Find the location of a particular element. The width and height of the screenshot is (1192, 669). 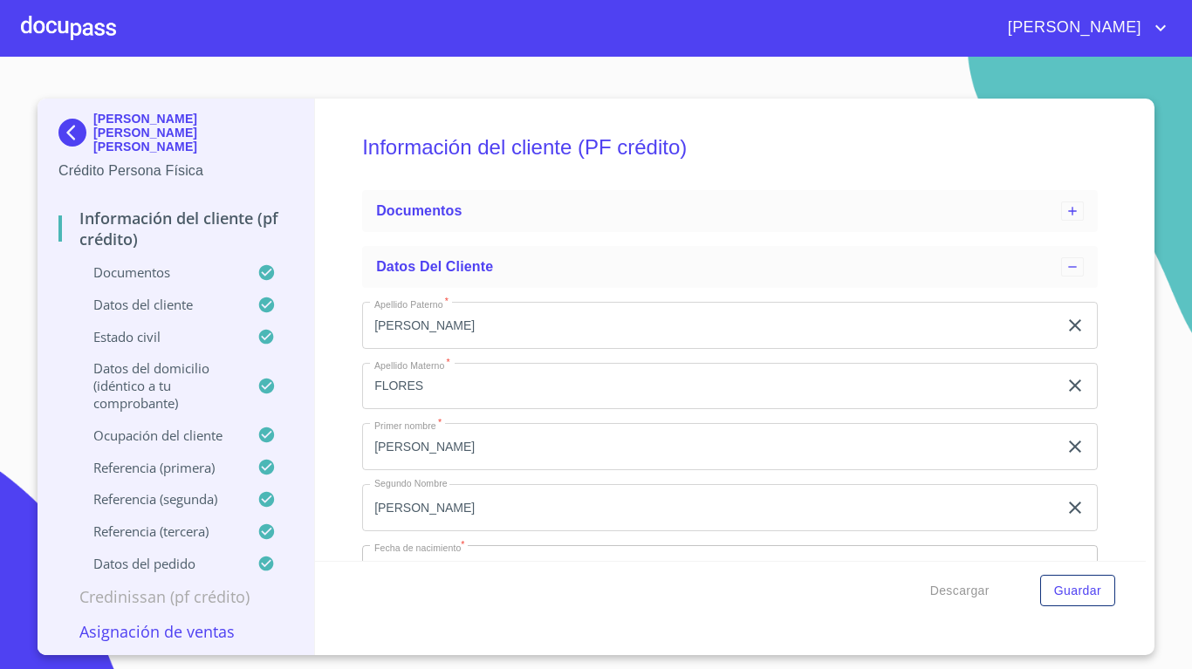

p: Credinissan (PF crédito) is located at coordinates (175, 597).